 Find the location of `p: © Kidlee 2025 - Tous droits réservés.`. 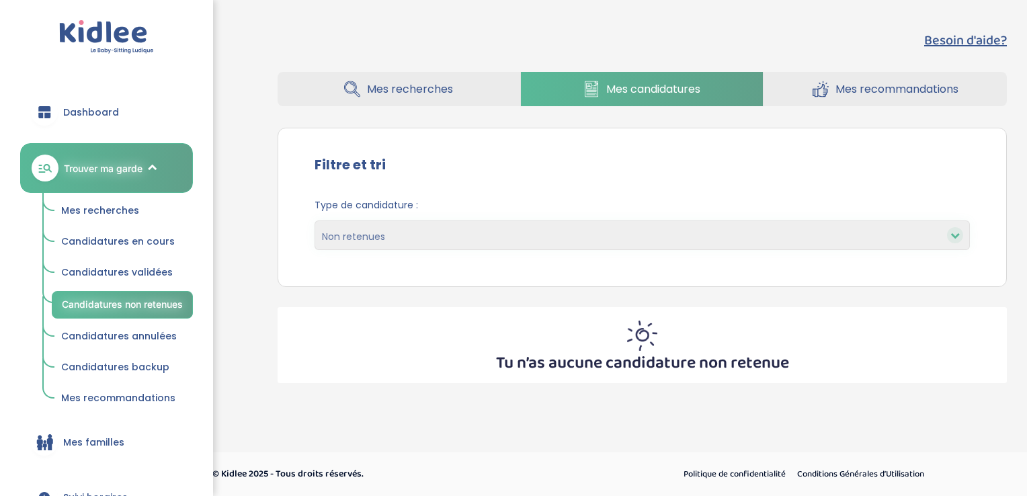

p: © Kidlee 2025 - Tous droits réservés. is located at coordinates (391, 474).